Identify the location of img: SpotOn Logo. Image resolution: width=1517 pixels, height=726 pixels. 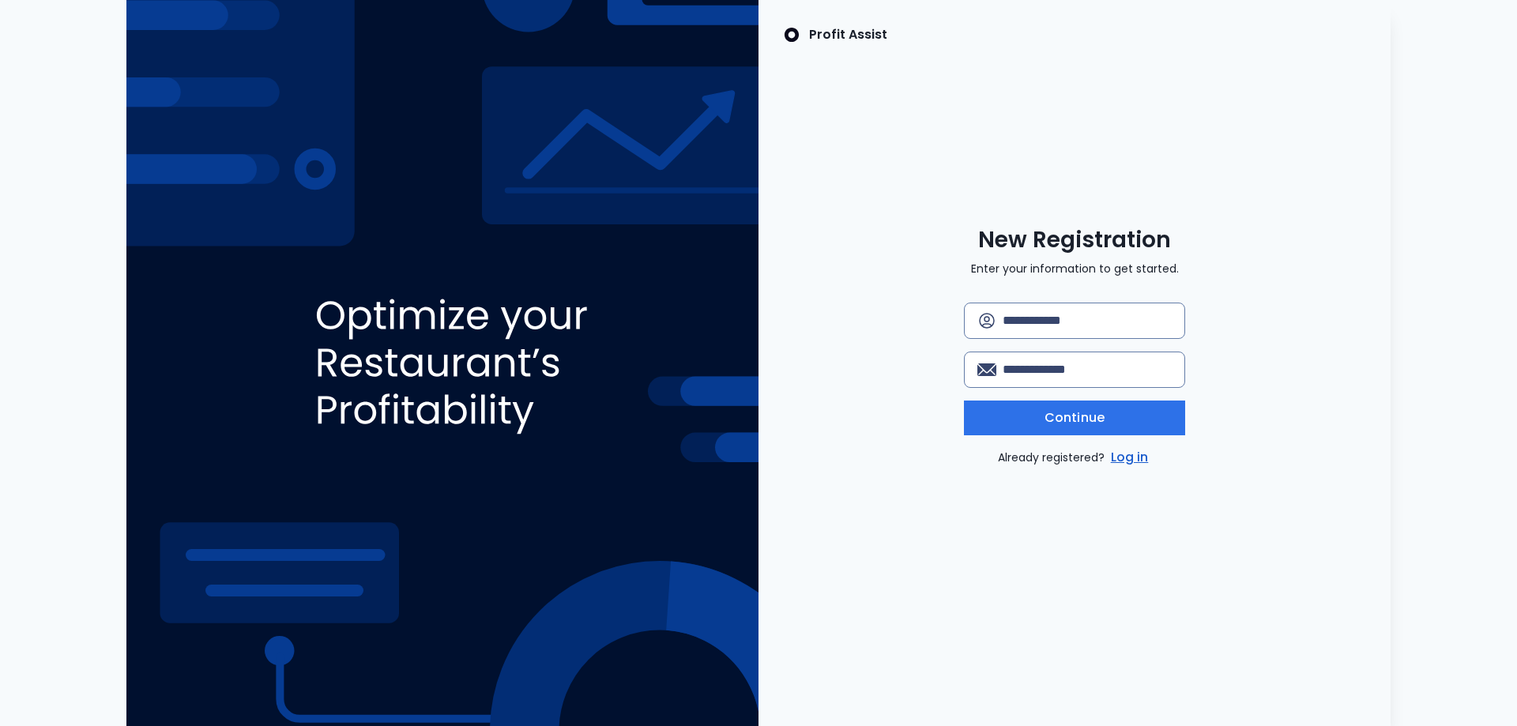
(791, 35).